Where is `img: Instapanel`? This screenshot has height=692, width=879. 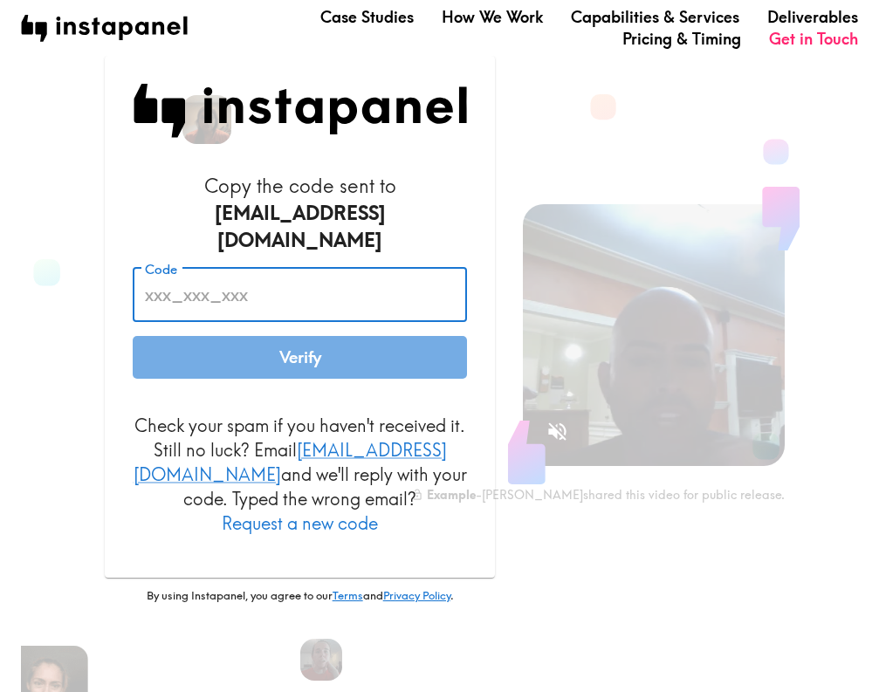
img: Instapanel is located at coordinates (300, 111).